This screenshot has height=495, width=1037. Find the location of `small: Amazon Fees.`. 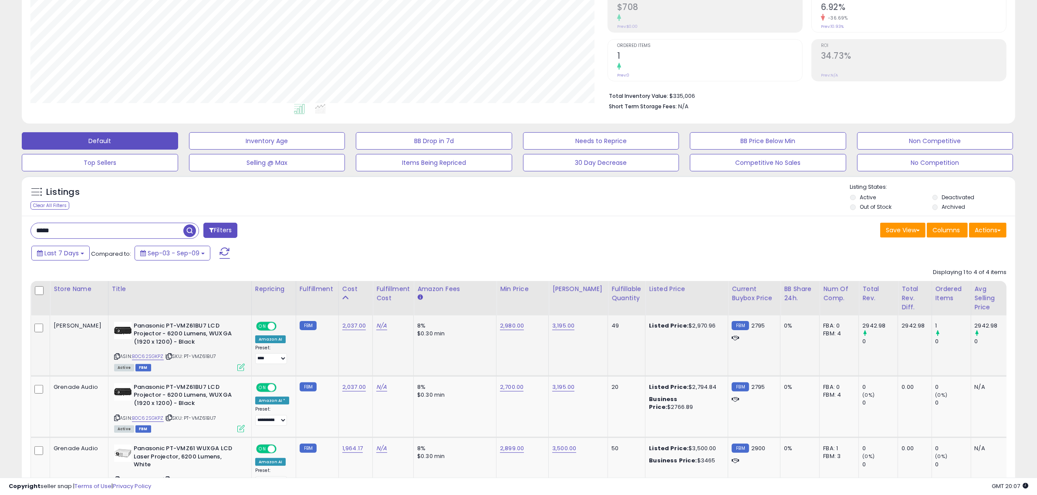

small: Amazon Fees. is located at coordinates (420, 298).